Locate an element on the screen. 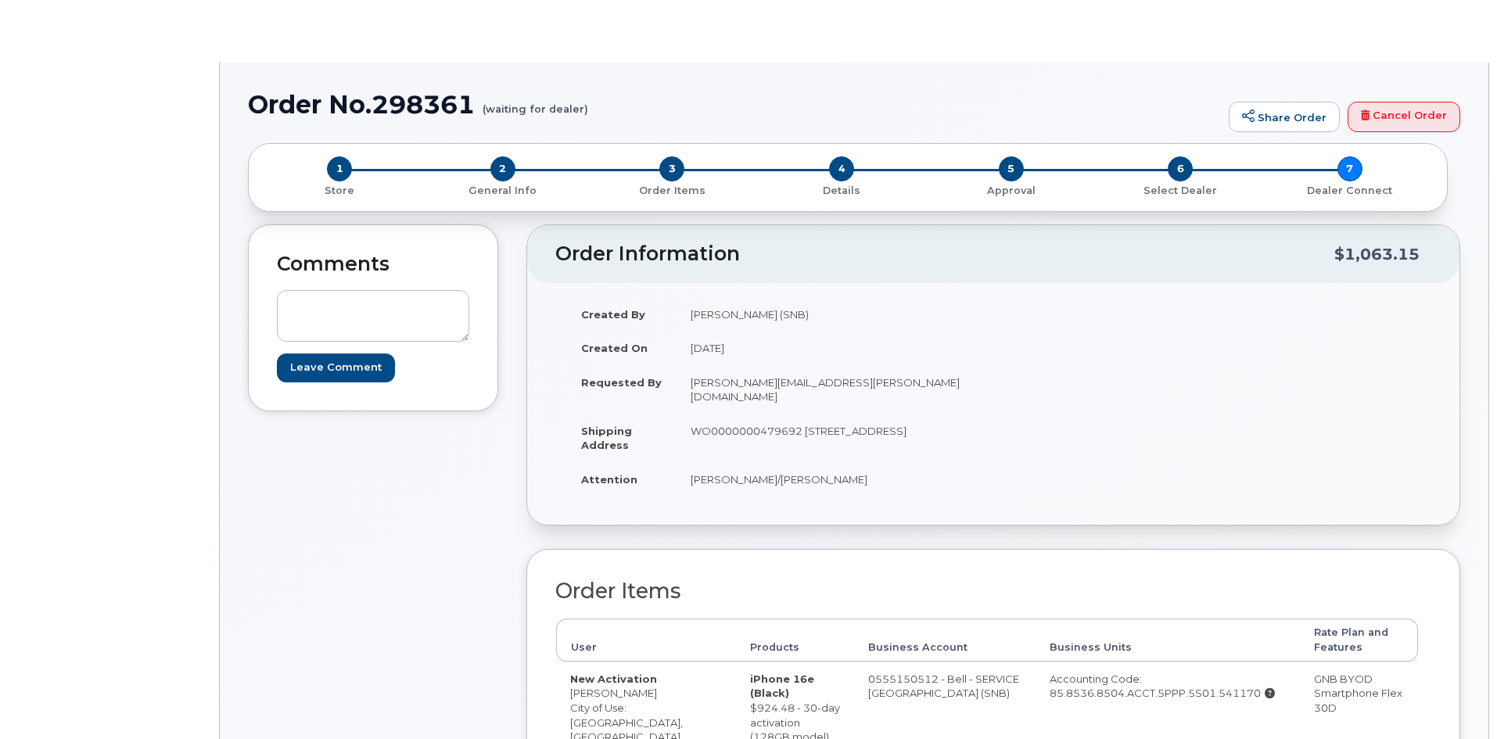 The height and width of the screenshot is (739, 1497). a: Cancel Order is located at coordinates (1404, 117).